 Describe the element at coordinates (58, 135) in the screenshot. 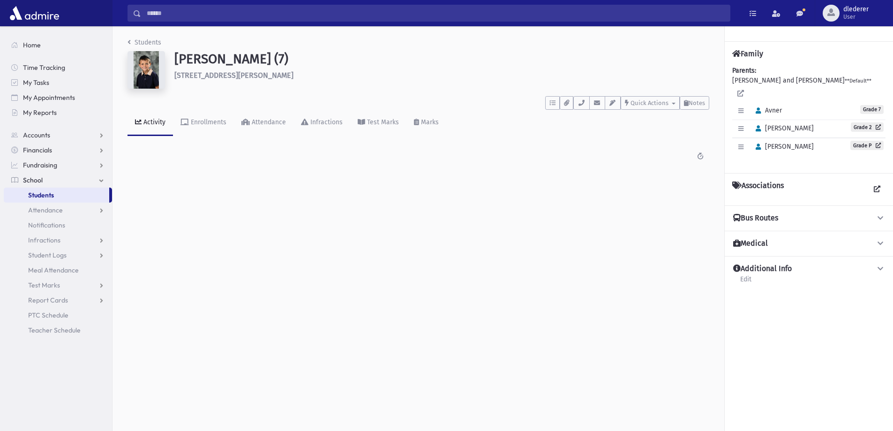

I see `a: Accounts` at that location.